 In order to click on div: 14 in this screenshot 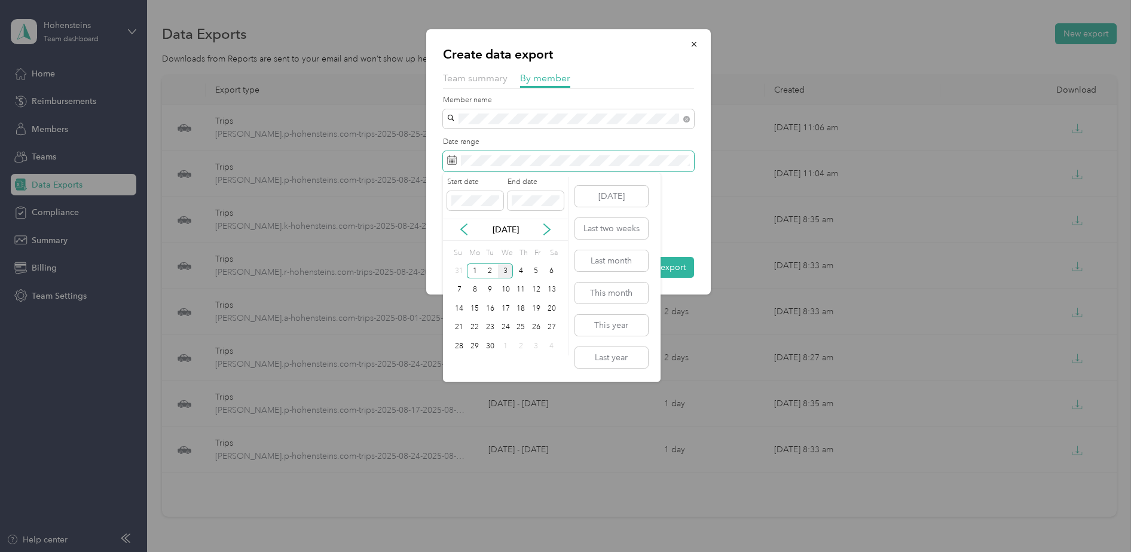, I will do `click(460, 308)`.